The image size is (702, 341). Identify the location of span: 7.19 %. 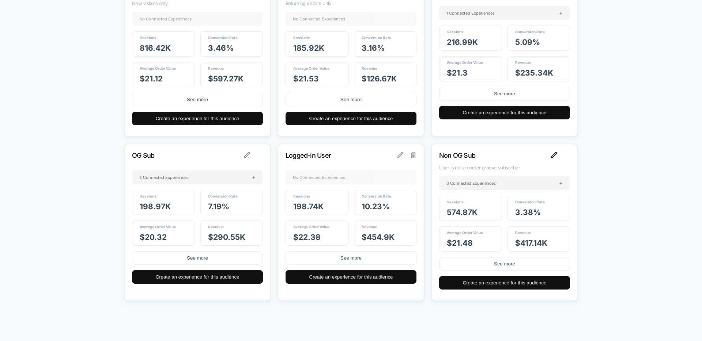
(219, 207).